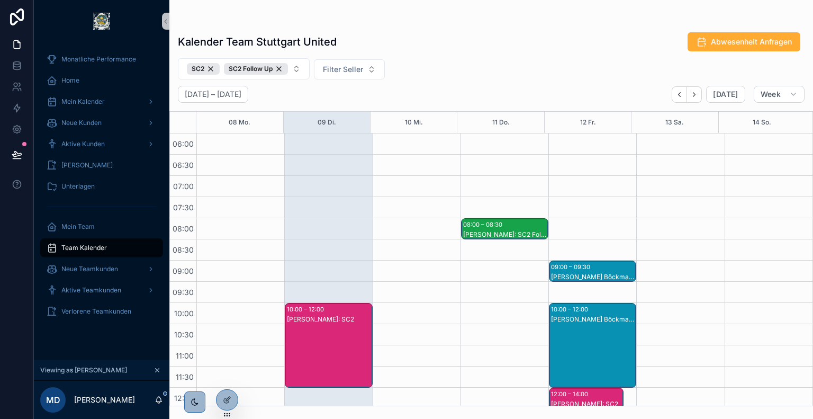  I want to click on span: Mein Kalender, so click(83, 102).